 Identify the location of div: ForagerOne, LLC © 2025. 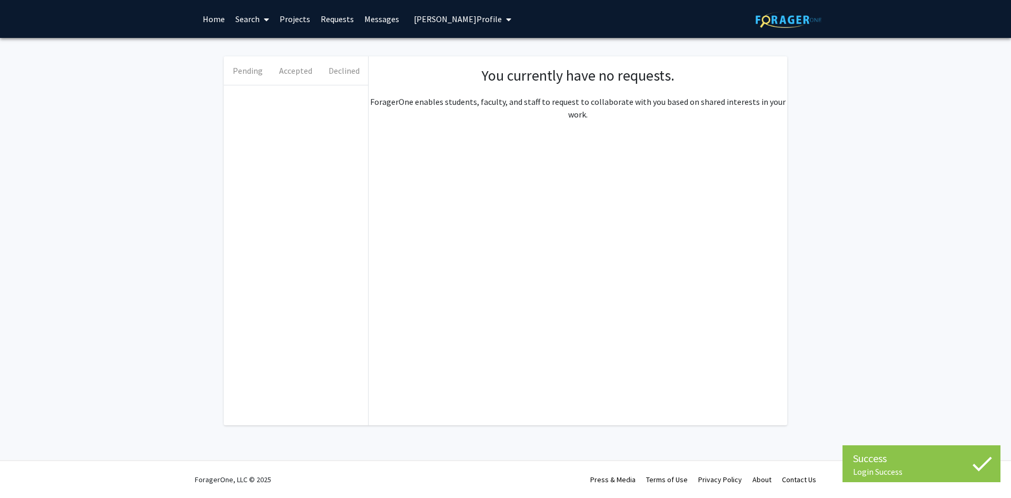
(233, 479).